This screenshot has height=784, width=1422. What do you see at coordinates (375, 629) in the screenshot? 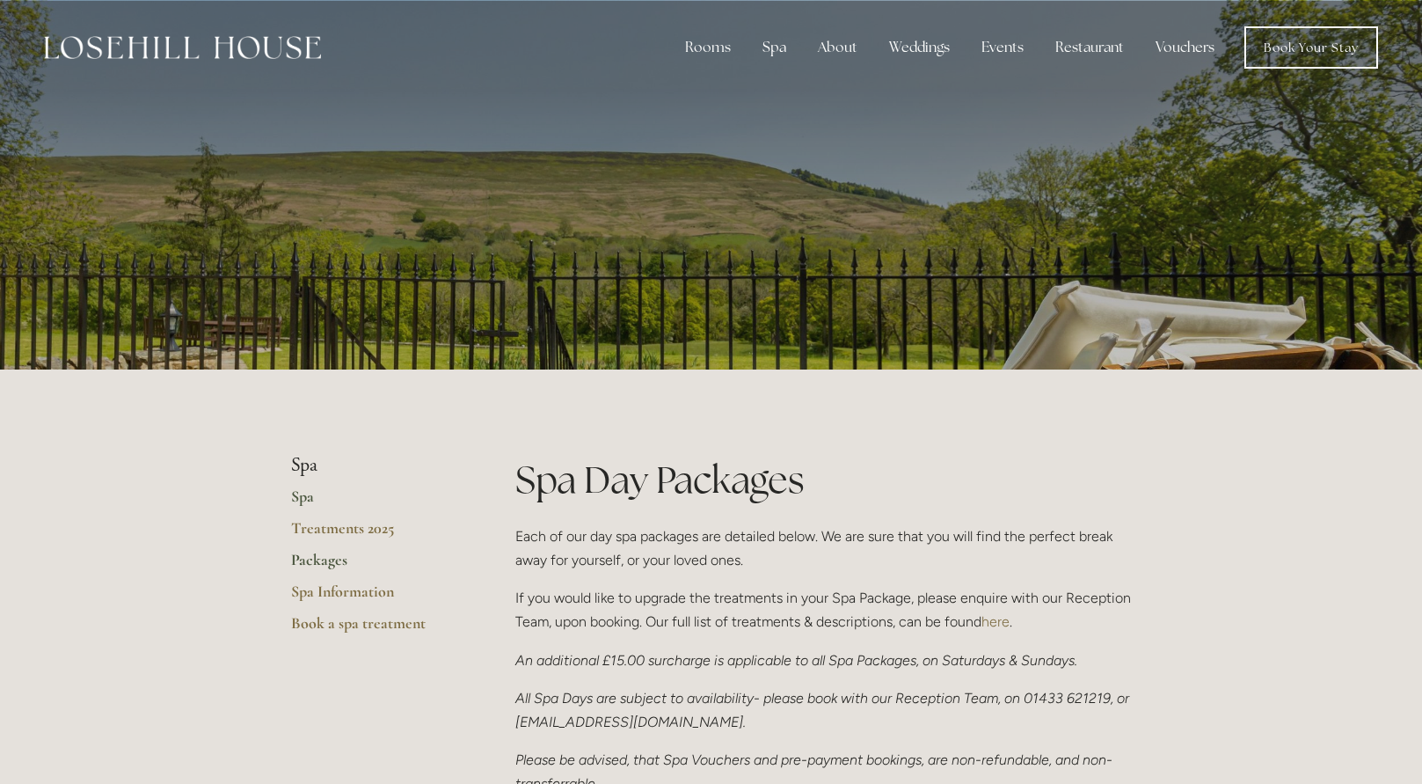
I see `a: Book a spa treatment` at bounding box center [375, 629].